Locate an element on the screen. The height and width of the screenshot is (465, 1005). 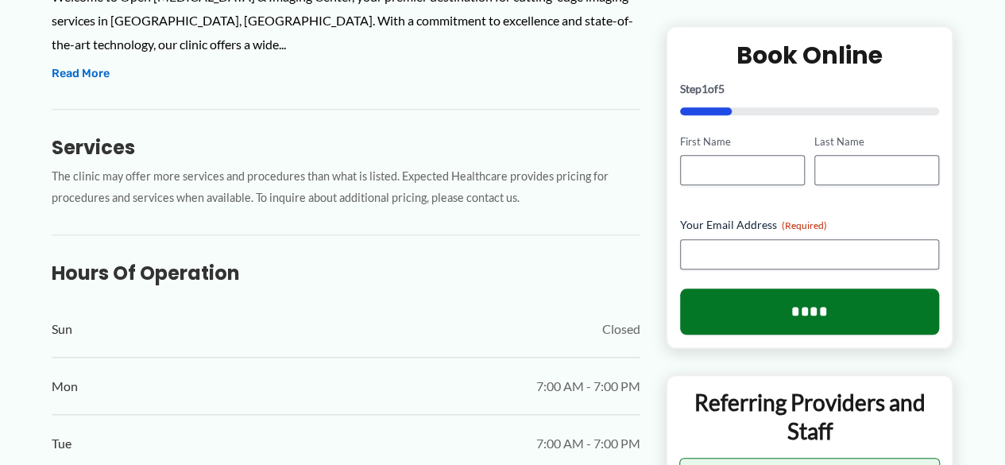
p: Referring Providers and Staff is located at coordinates (809, 417).